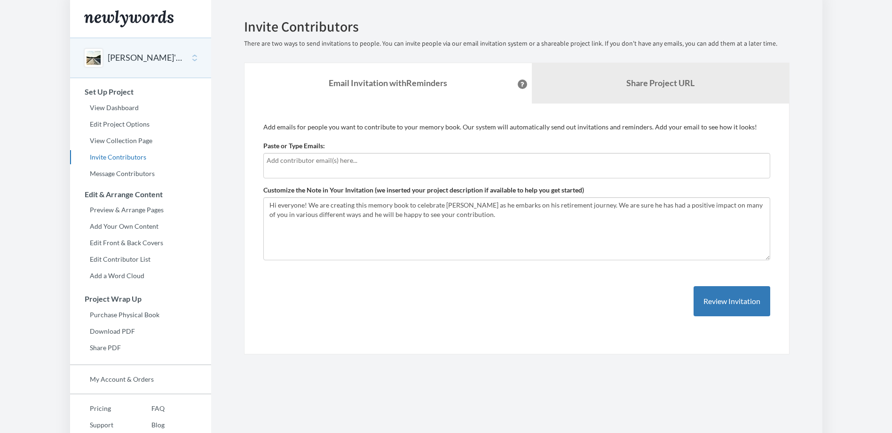 This screenshot has height=433, width=892. What do you see at coordinates (141, 174) in the screenshot?
I see `a: Message Contributors` at bounding box center [141, 174].